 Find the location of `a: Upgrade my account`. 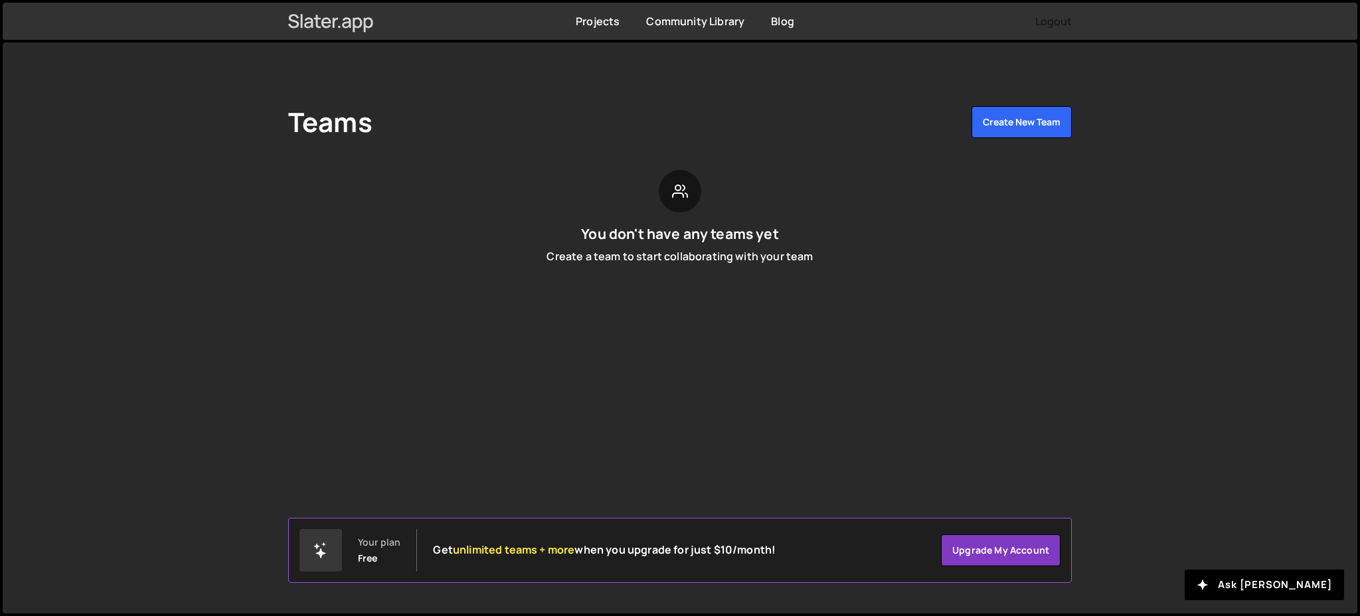

a: Upgrade my account is located at coordinates (1001, 550).